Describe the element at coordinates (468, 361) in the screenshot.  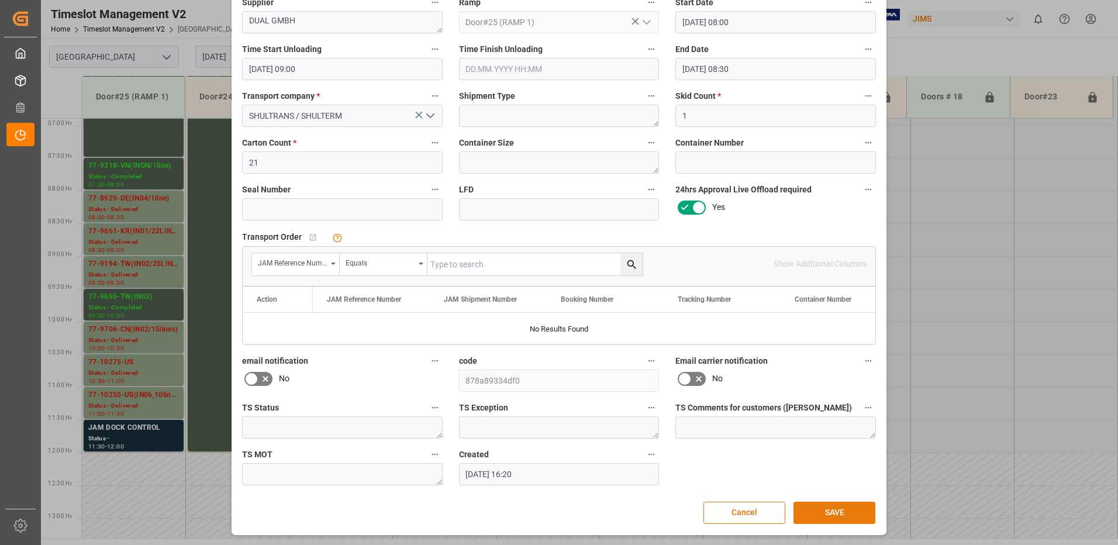
I see `span: code` at that location.